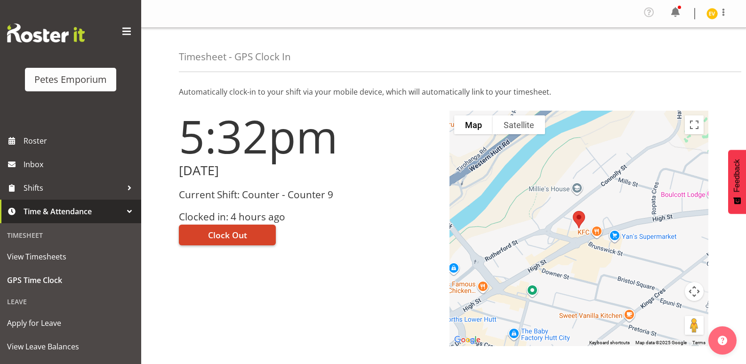 The height and width of the screenshot is (364, 746). I want to click on p: Automatically clock-in to your shift via your mobile device, which will automatically link to you..., so click(443, 92).